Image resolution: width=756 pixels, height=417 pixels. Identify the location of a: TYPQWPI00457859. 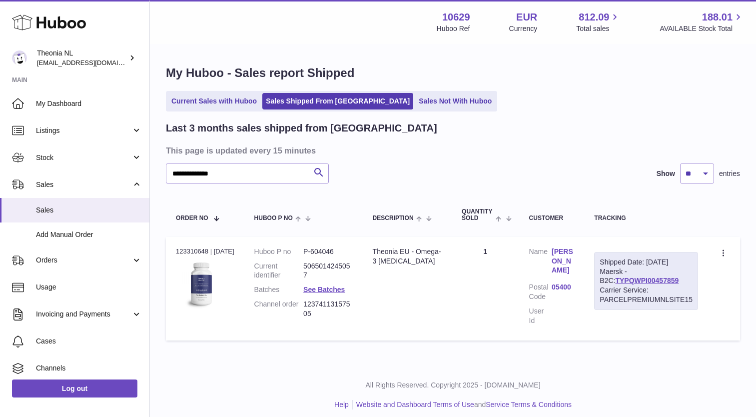
(647, 280).